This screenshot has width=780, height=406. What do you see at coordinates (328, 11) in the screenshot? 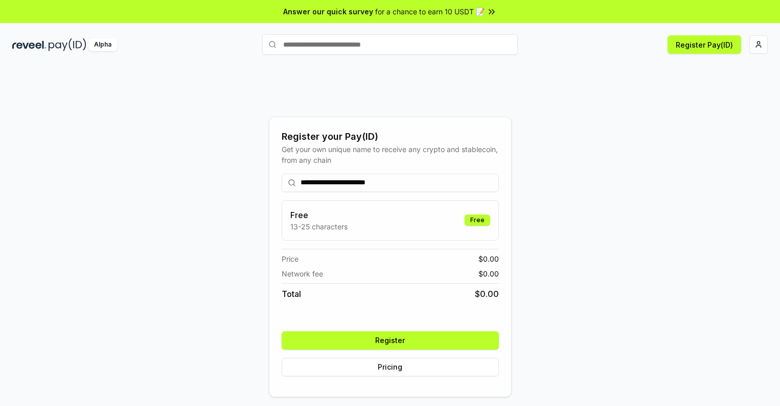
I see `span: Answer our quick survey` at bounding box center [328, 11].